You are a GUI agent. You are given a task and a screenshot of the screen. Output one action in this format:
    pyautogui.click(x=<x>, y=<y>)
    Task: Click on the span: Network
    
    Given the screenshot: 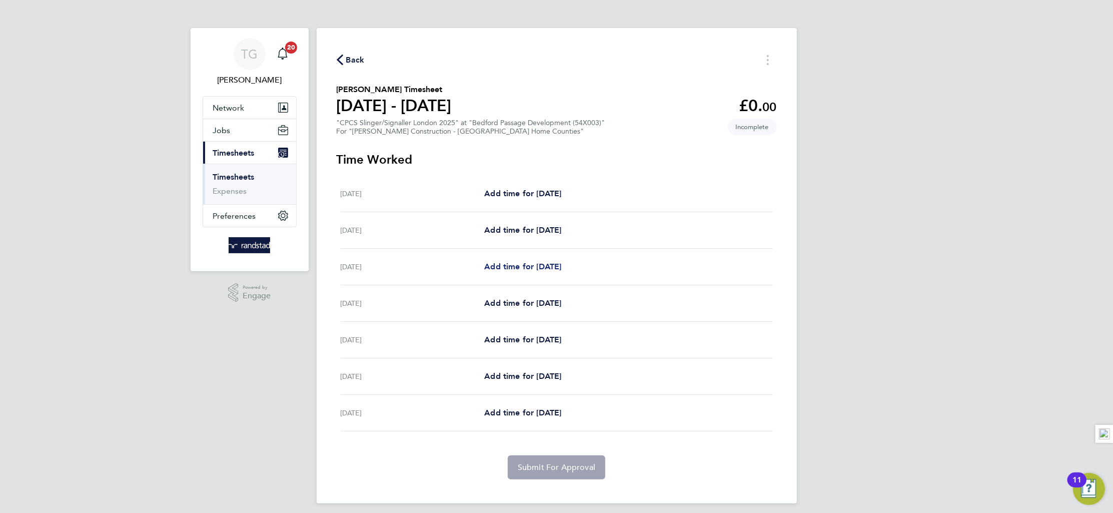 What is the action you would take?
    pyautogui.click(x=229, y=108)
    